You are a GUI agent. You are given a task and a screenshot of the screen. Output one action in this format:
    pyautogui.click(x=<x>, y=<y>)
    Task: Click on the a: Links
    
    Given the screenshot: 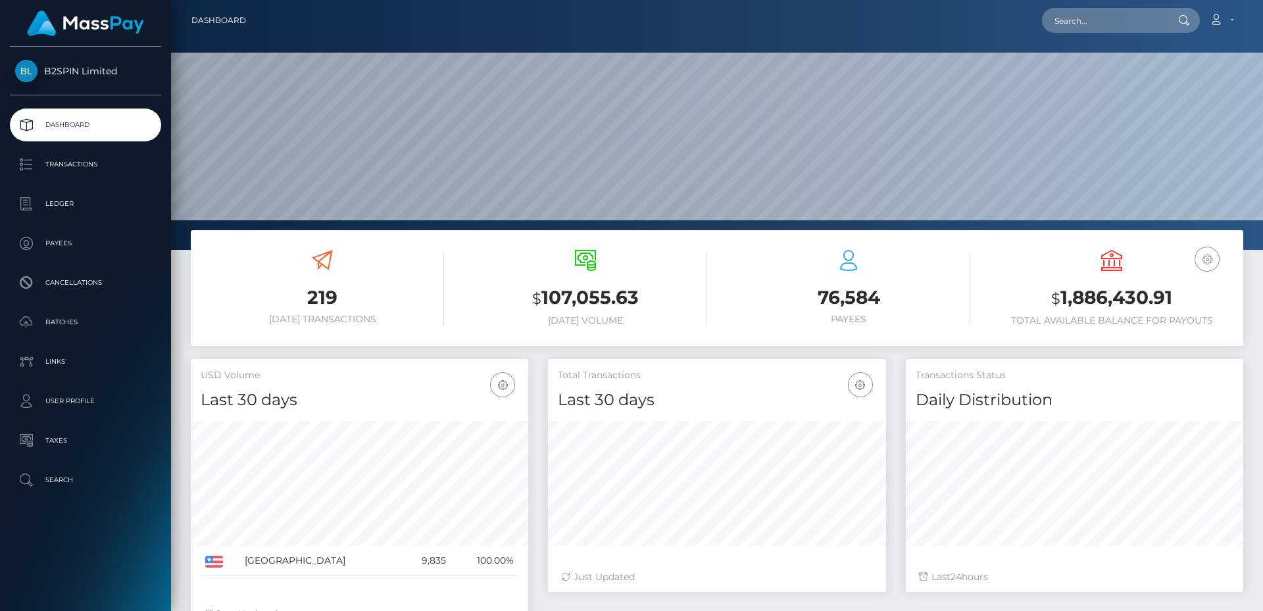 What is the action you would take?
    pyautogui.click(x=85, y=362)
    